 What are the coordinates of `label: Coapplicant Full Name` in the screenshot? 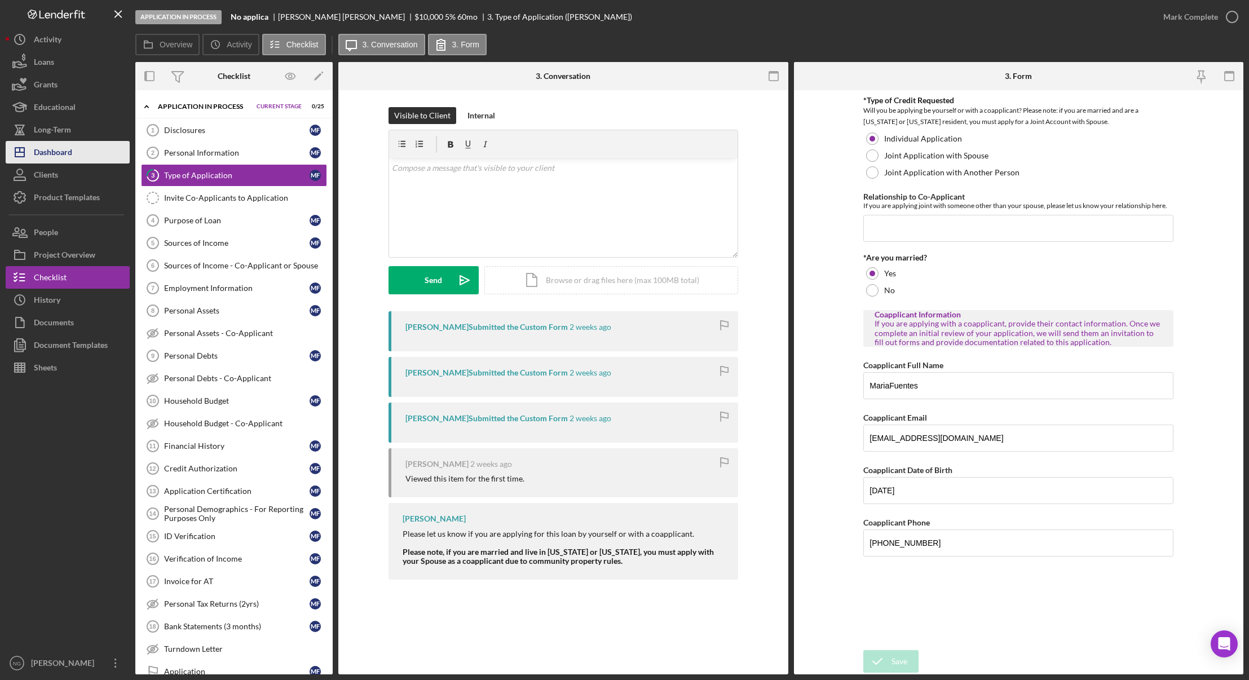 It's located at (903, 365).